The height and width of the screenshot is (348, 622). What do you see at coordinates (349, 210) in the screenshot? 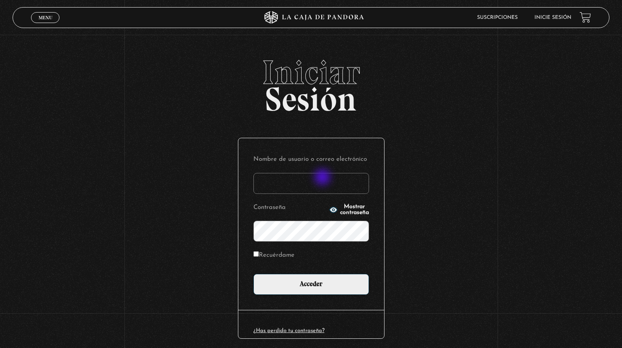
I see `button: Mostrar contraseña` at bounding box center [349, 210].